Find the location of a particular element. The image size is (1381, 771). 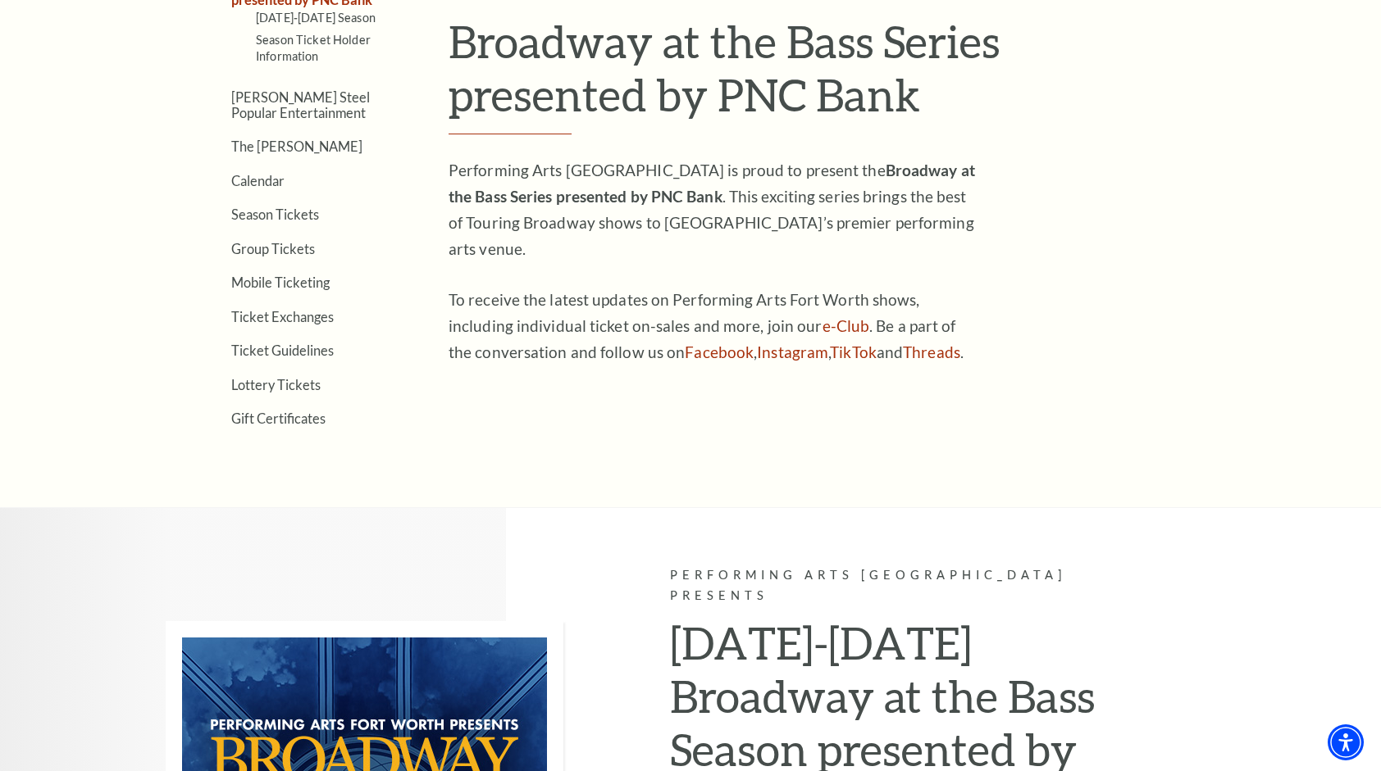

p: To receive the latest updates on Performing Arts Fort Worth shows, including individual ticket on... is located at coordinates (715, 326).